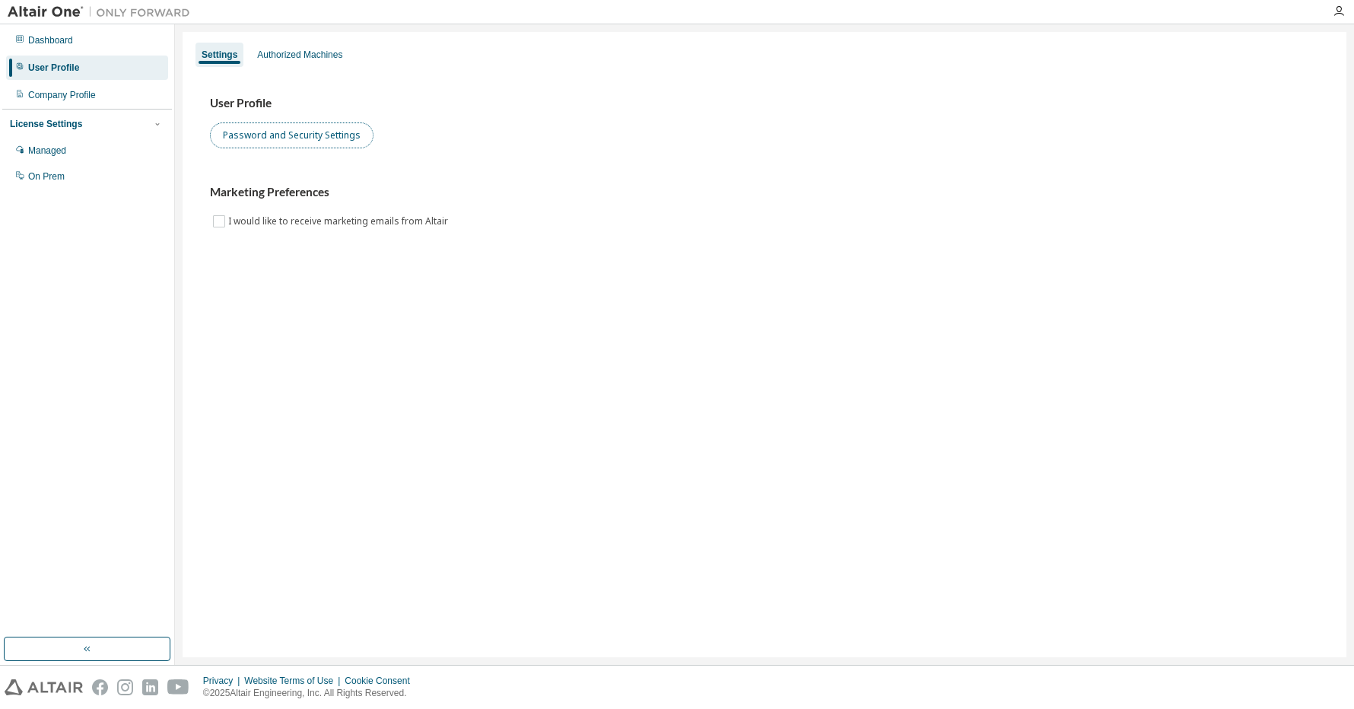 This screenshot has width=1354, height=709. What do you see at coordinates (764, 192) in the screenshot?
I see `h3: Marketing Preferences` at bounding box center [764, 192].